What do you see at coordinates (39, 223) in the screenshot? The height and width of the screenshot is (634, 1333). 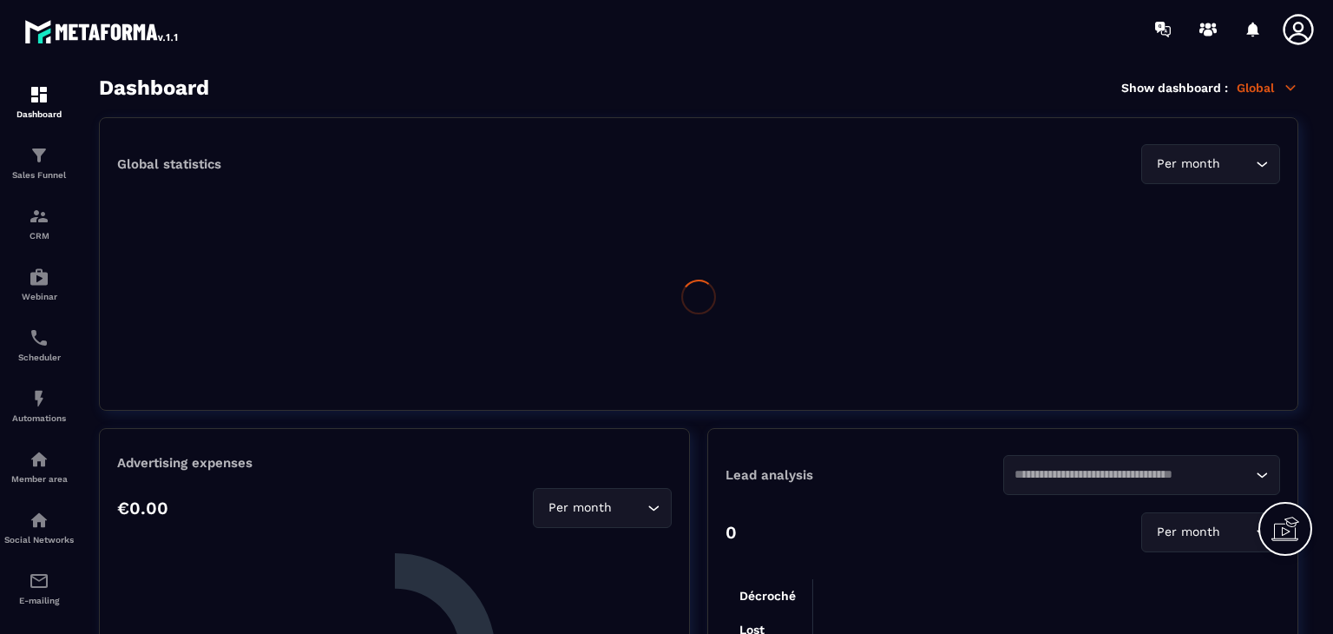 I see `a: formationformationCRM` at bounding box center [39, 223].